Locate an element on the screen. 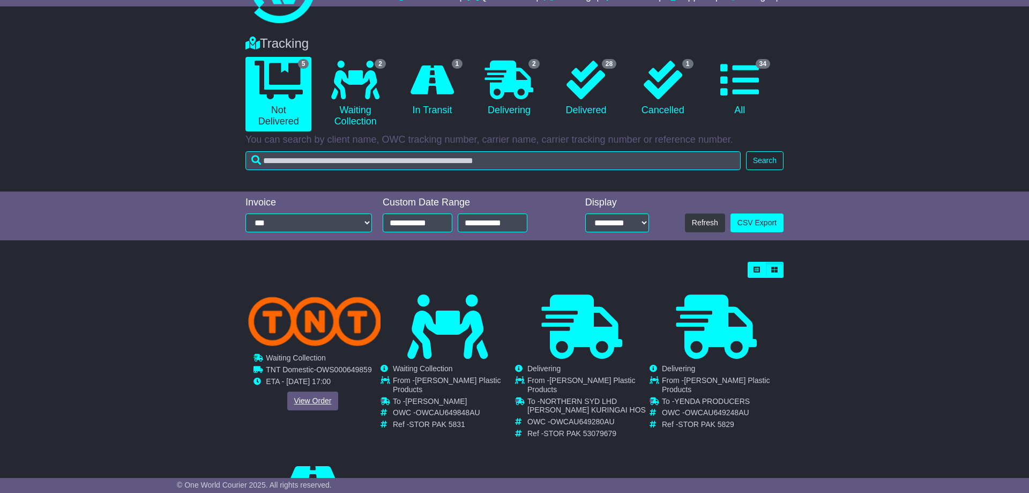 This screenshot has width=1029, height=493. a: 34 All is located at coordinates (740, 88).